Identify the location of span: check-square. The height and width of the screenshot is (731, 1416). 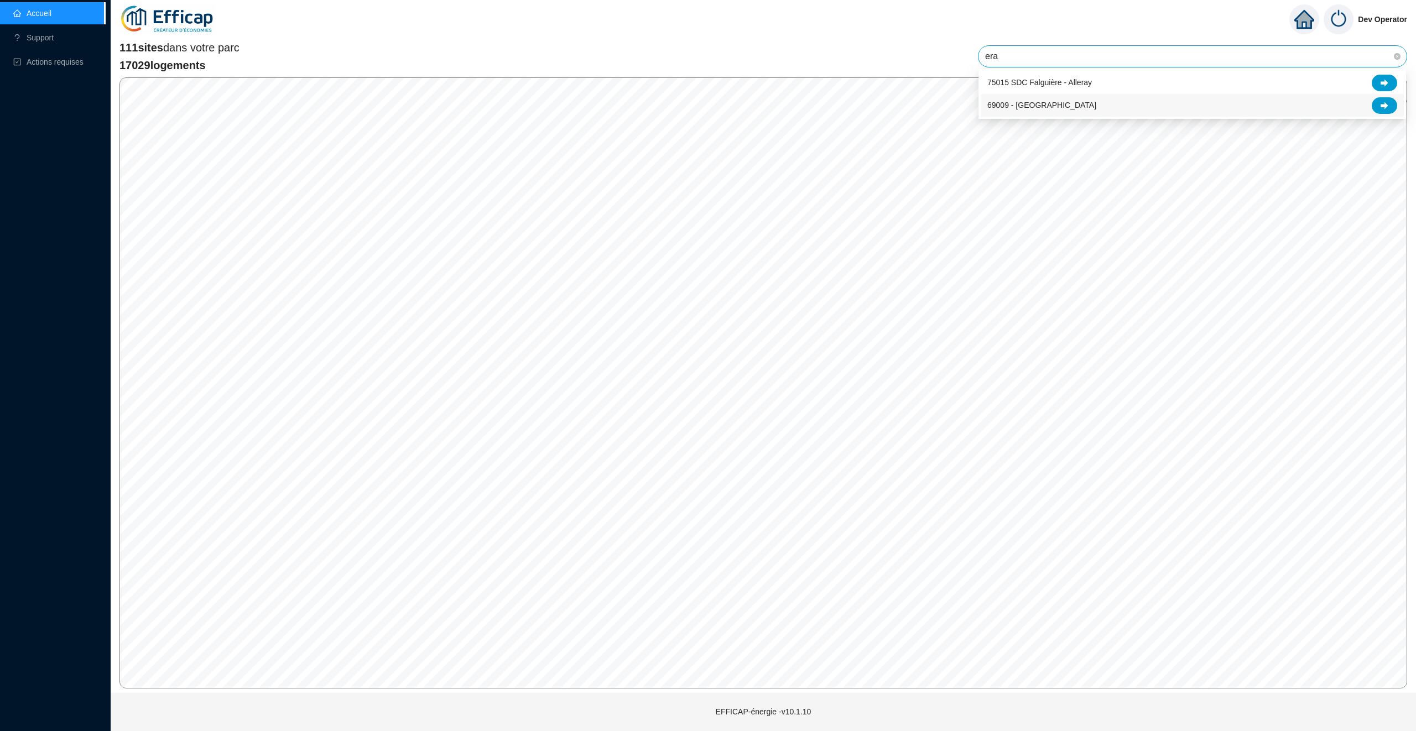
(17, 62).